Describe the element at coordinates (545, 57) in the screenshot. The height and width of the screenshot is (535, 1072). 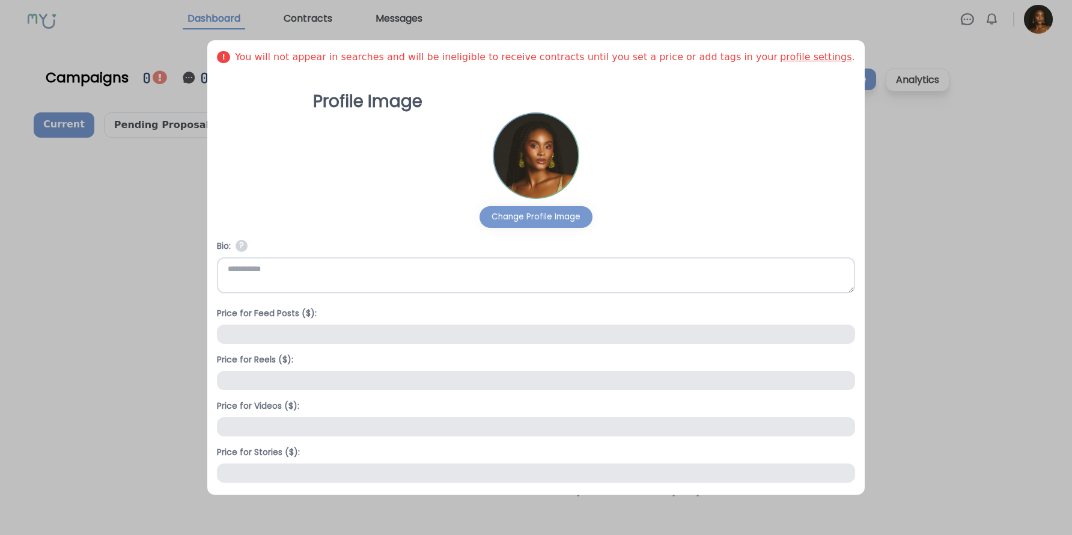
I see `span: You will not appear in searches and will be ineligible to receive contracts until you set a price...` at that location.